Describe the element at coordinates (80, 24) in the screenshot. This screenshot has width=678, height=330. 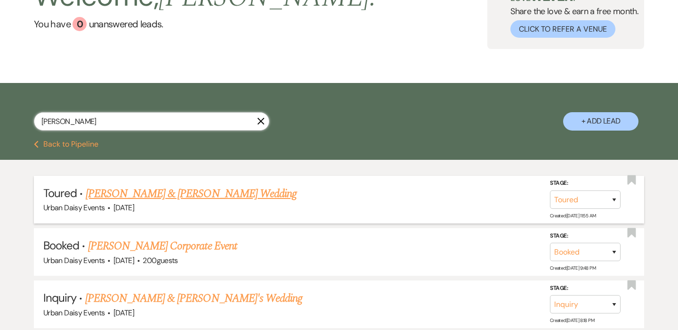
I see `div: 0` at that location.